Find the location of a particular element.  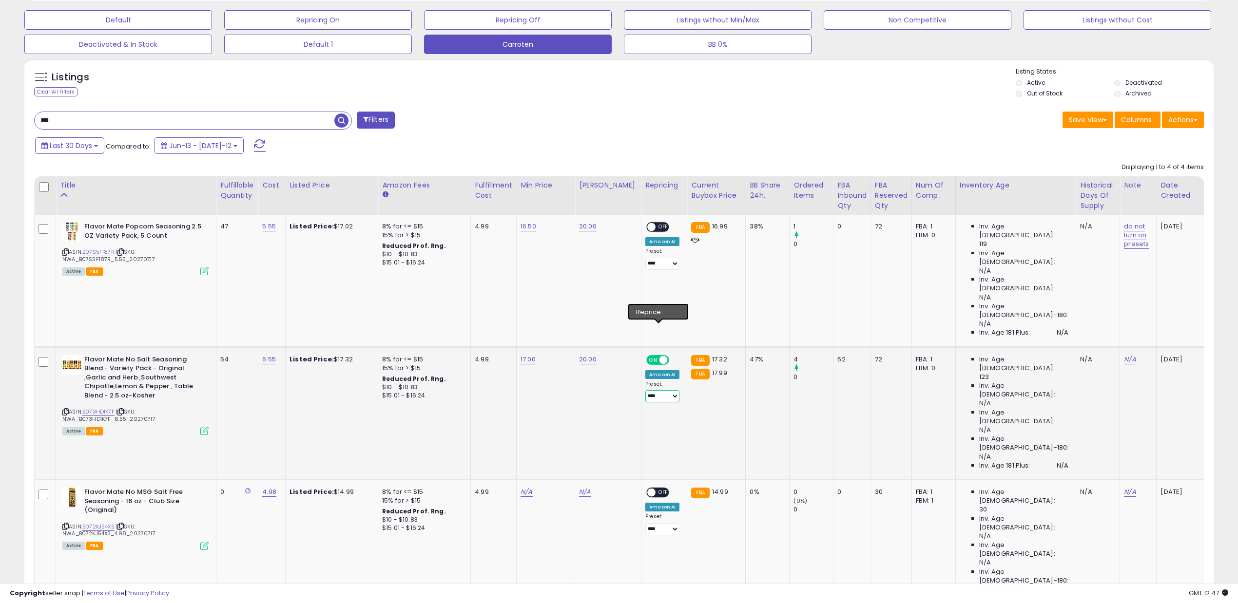

button: Columns is located at coordinates (1137, 120).